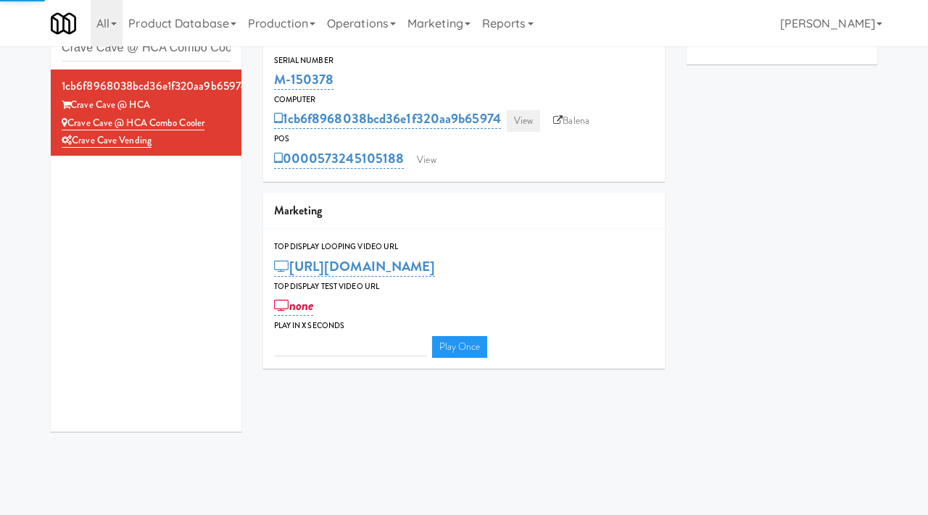 This screenshot has height=515, width=928. I want to click on div: Serial Number, so click(464, 61).